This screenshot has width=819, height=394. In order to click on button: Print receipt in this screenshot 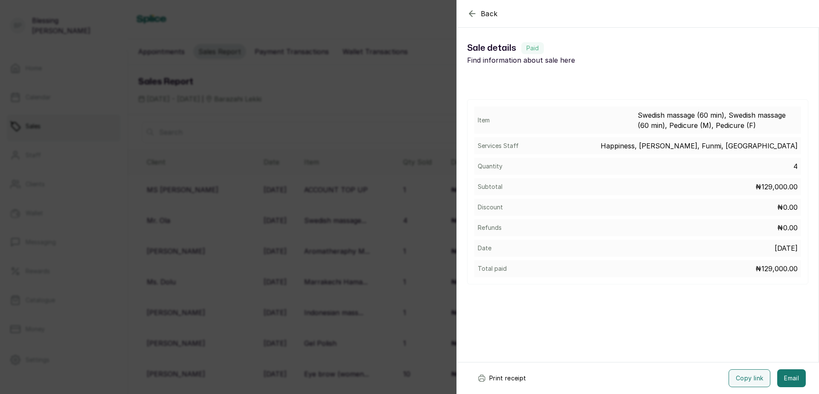, I will do `click(502, 378)`.